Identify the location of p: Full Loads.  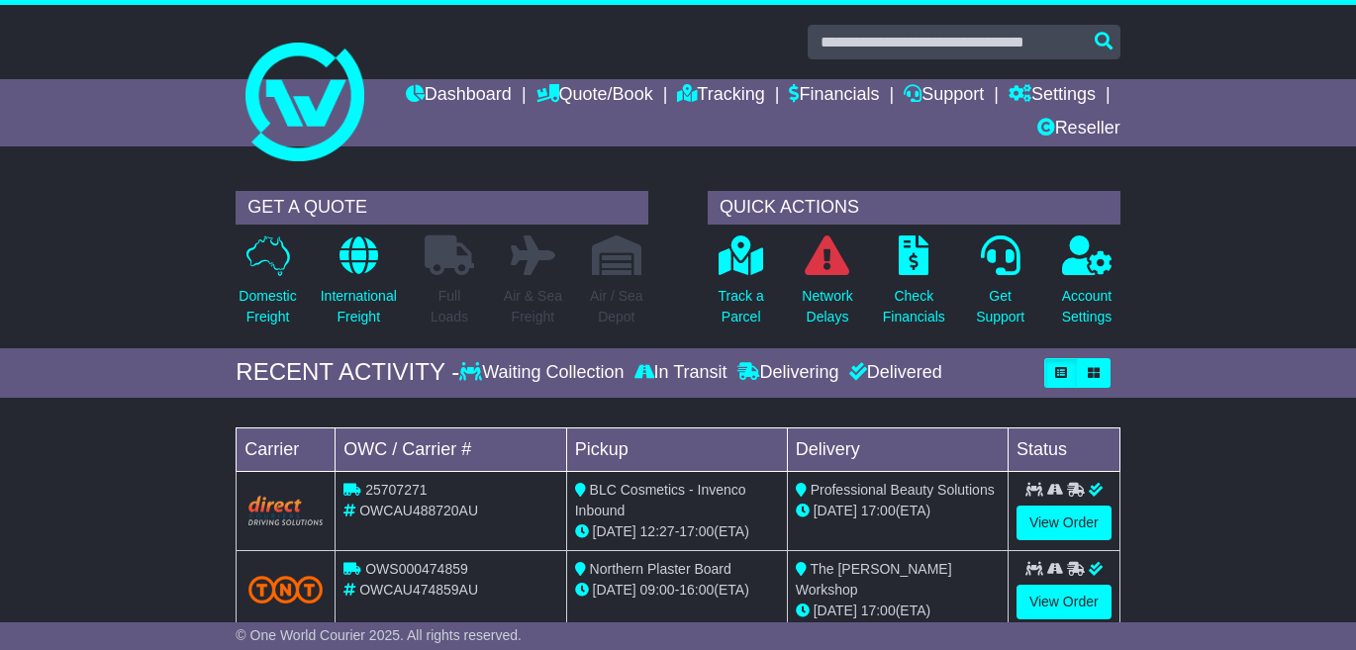
(449, 307).